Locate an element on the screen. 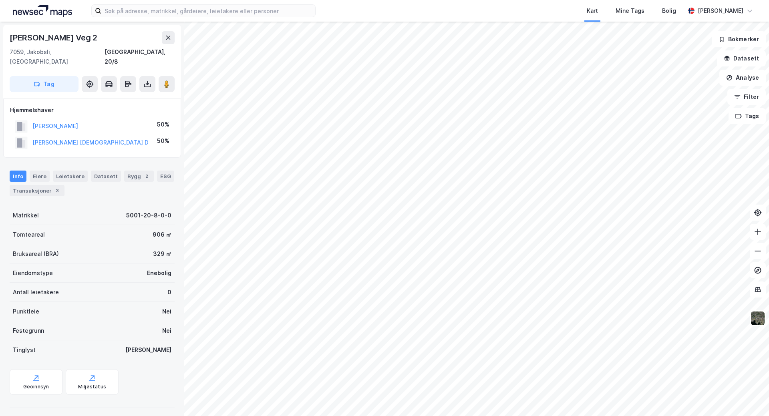 The width and height of the screenshot is (769, 416). div: Eiendomstype is located at coordinates (33, 273).